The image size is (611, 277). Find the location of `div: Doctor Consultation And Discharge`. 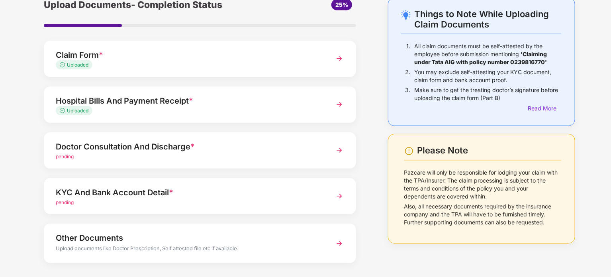

div: Doctor Consultation And Discharge is located at coordinates (188, 147).